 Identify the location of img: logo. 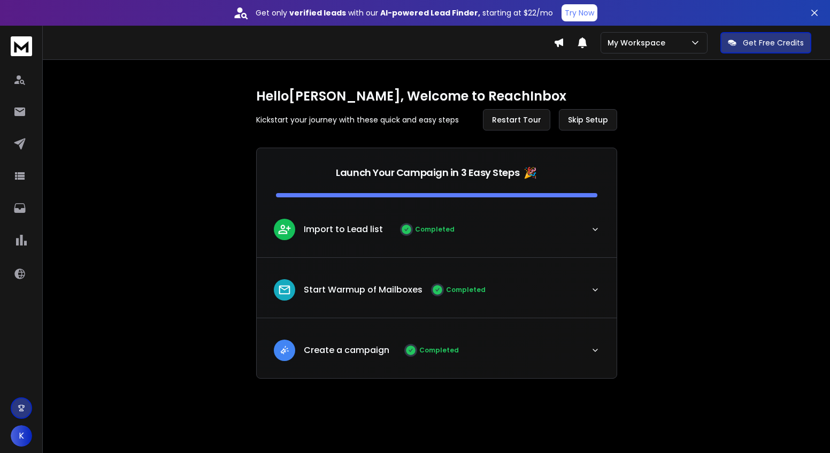
(21, 46).